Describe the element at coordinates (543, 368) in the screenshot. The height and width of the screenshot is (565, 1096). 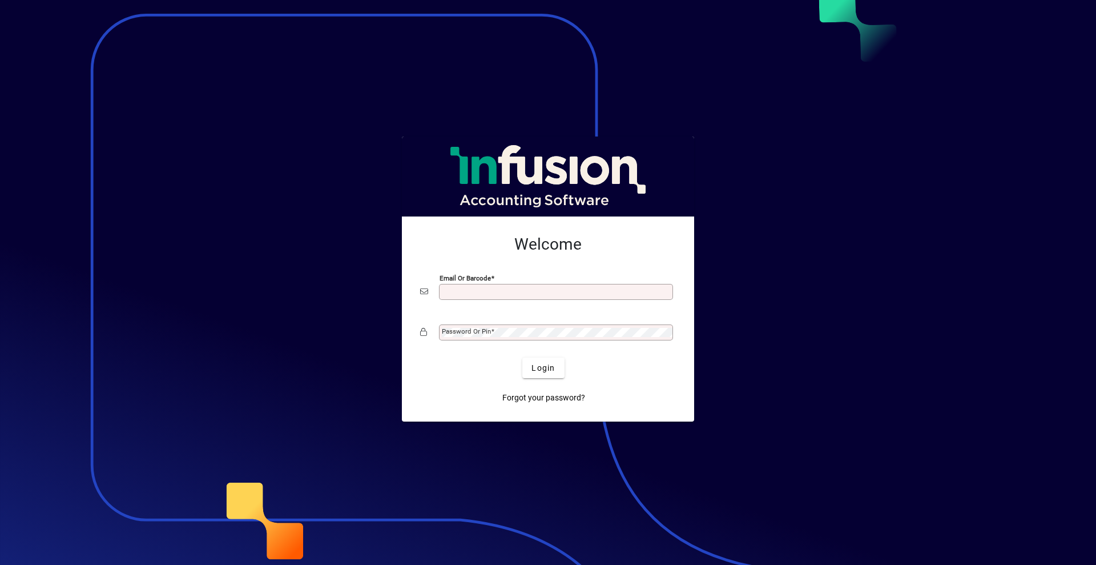
I see `span: Login` at that location.